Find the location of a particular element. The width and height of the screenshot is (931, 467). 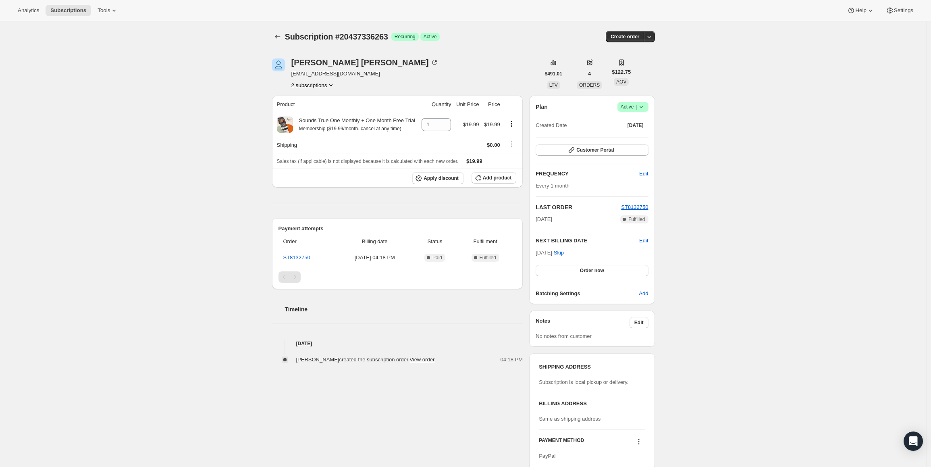

span: AOV is located at coordinates (621, 82).